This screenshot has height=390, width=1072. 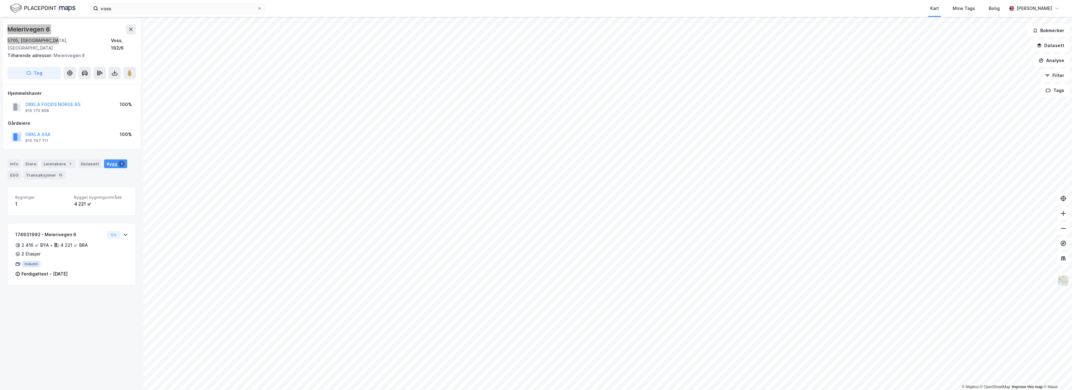 What do you see at coordinates (14, 175) in the screenshot?
I see `div: ESG` at bounding box center [14, 175].